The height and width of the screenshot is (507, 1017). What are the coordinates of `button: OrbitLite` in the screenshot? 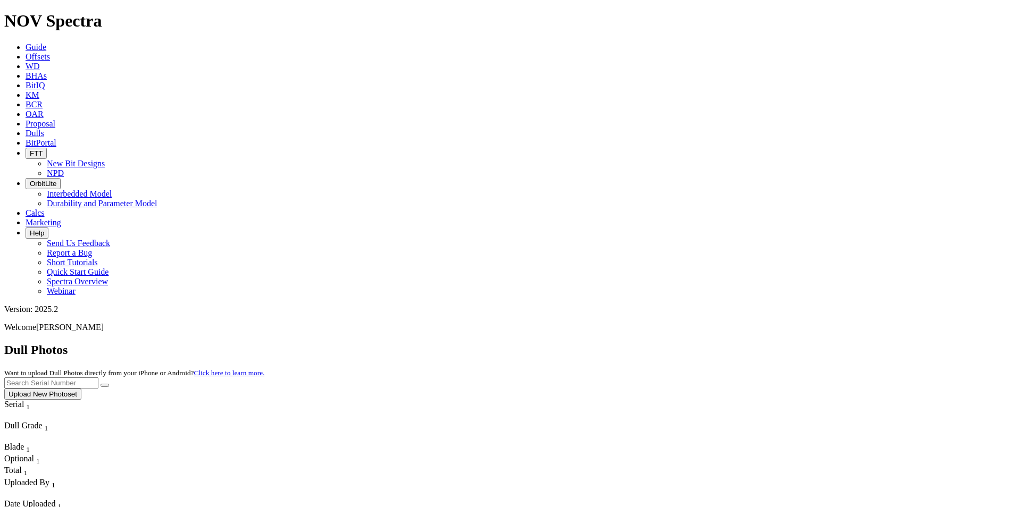 It's located at (43, 183).